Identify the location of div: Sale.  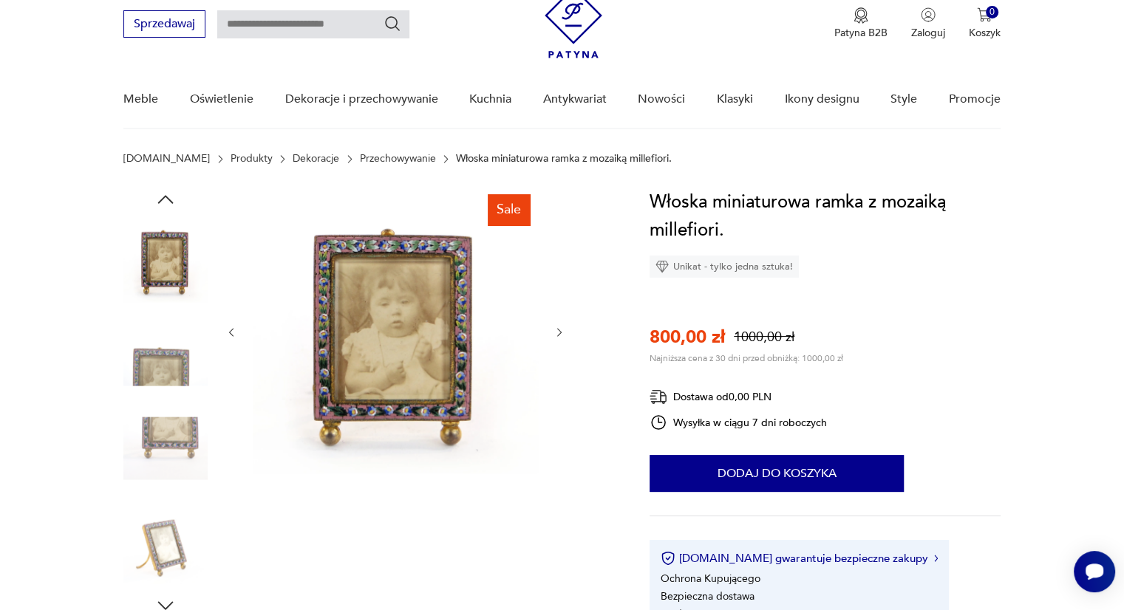
(508, 210).